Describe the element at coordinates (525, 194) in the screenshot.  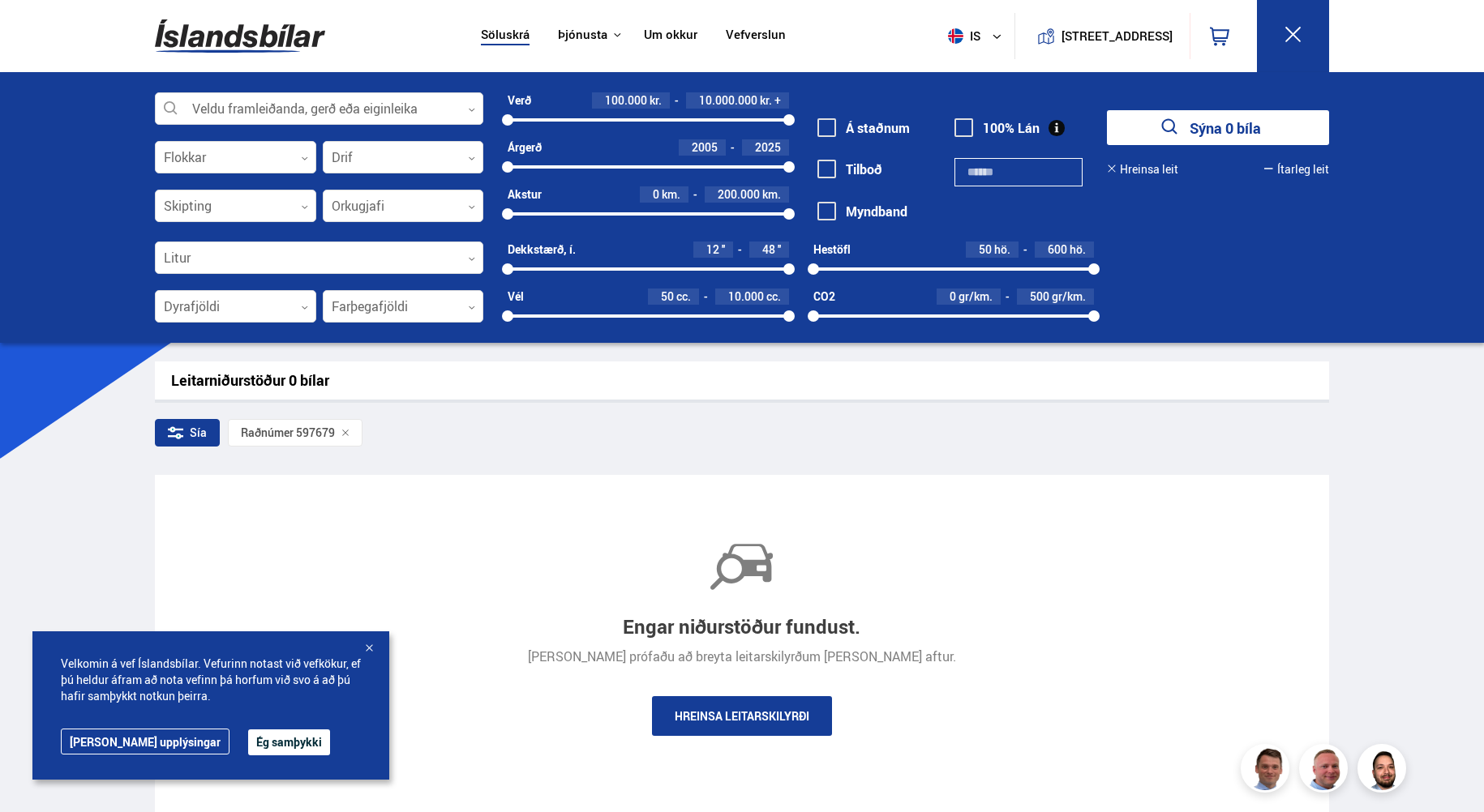
I see `div: Akstur` at that location.